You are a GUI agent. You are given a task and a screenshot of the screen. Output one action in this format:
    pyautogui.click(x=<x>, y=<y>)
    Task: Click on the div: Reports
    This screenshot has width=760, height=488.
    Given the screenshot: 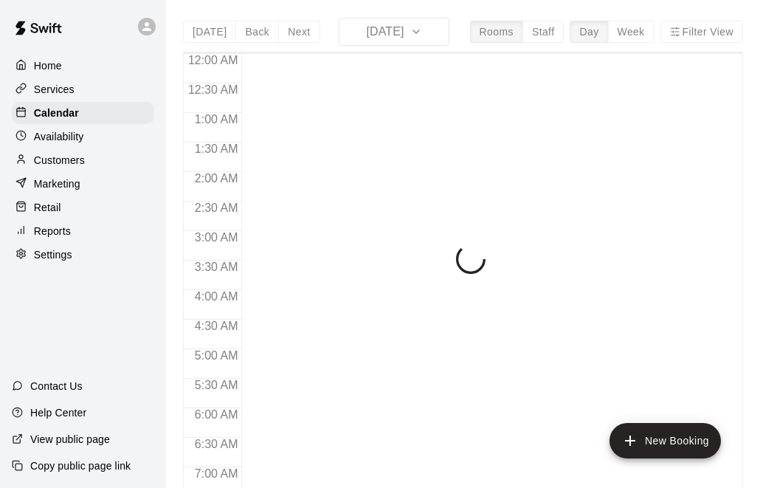 What is the action you would take?
    pyautogui.click(x=83, y=231)
    